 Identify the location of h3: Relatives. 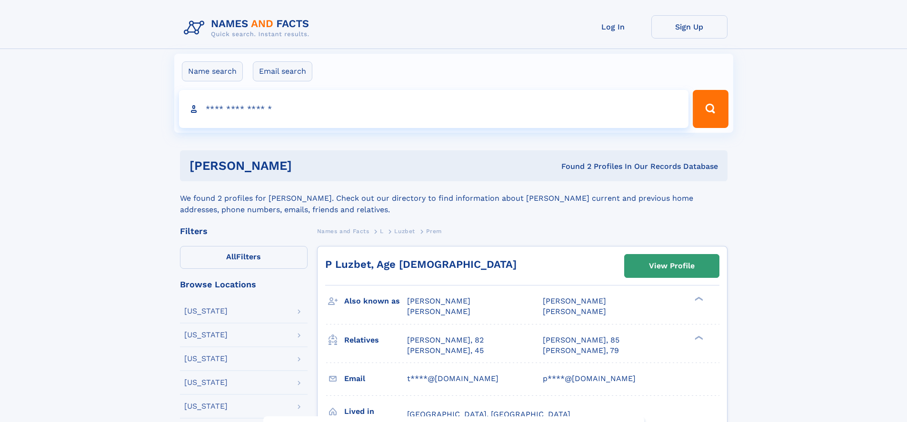
(376, 340).